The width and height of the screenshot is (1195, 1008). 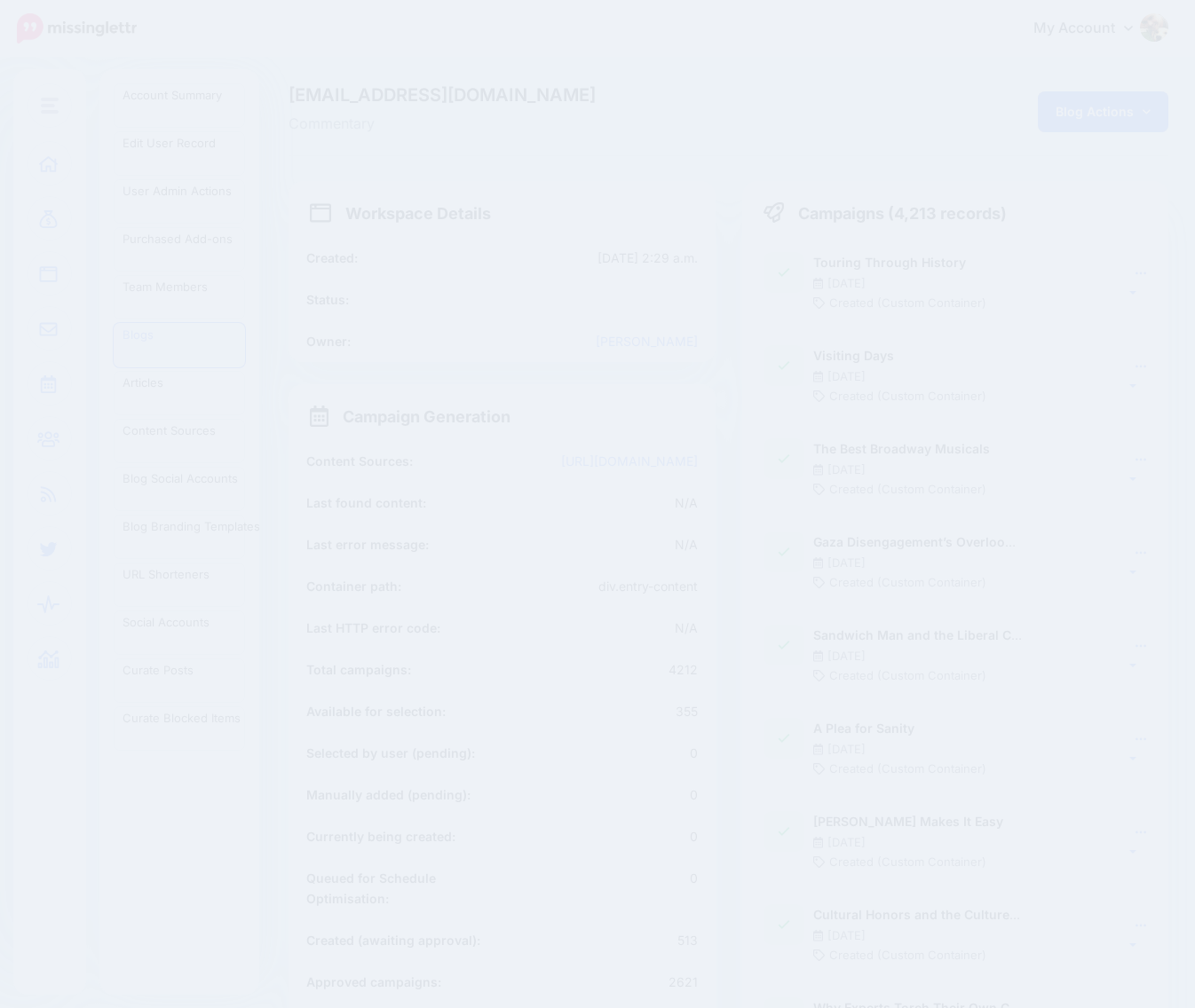 I want to click on b: Selected by user (pending):, so click(x=391, y=753).